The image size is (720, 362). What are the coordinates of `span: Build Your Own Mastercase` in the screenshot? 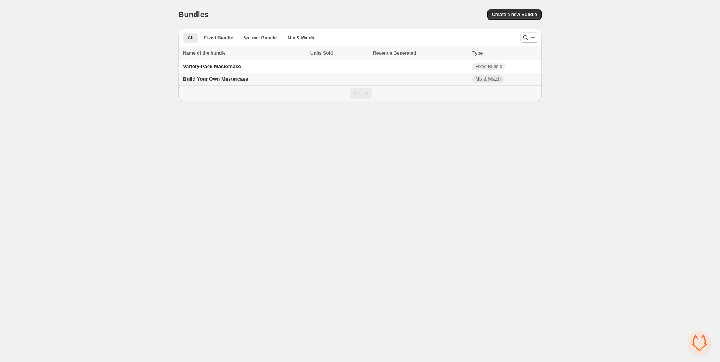 It's located at (216, 79).